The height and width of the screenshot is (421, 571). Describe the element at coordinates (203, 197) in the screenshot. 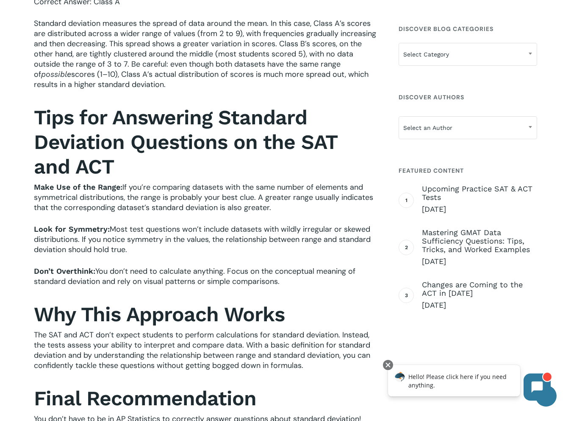

I see `span: If you’re comparing datasets with the same number of elements and symmetrical distributions, the ...` at that location.